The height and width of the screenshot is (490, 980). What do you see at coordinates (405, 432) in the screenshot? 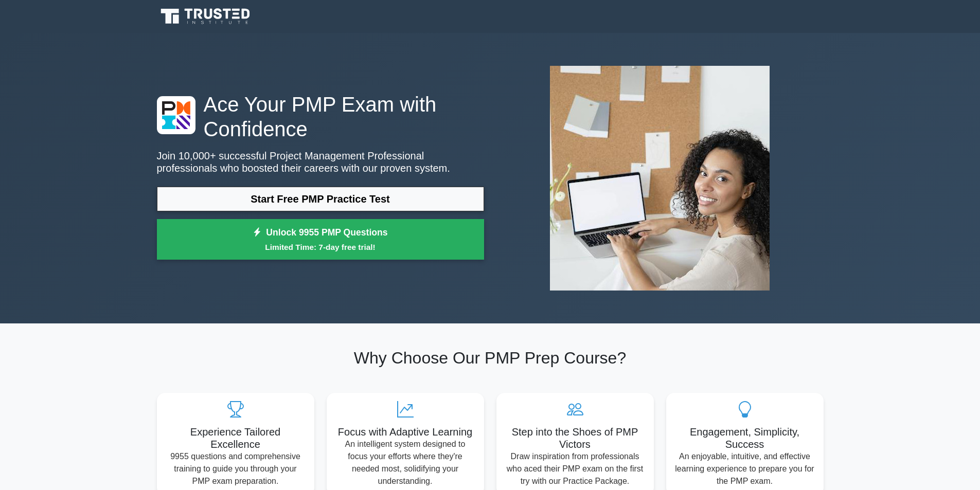
I see `h5: Focus with Adaptive Learning` at bounding box center [405, 432].